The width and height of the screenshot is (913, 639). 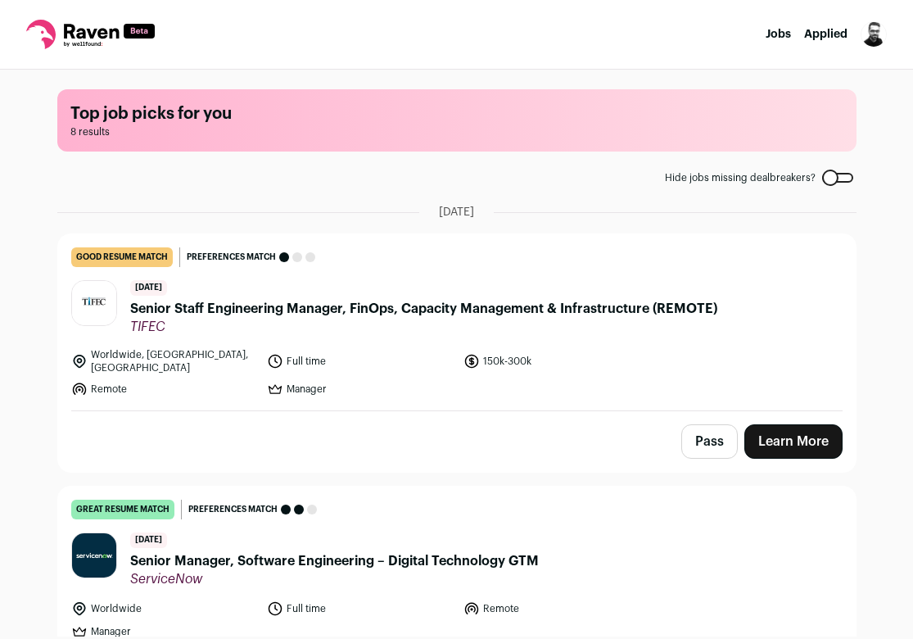 What do you see at coordinates (709, 441) in the screenshot?
I see `button: Pass` at bounding box center [709, 441].